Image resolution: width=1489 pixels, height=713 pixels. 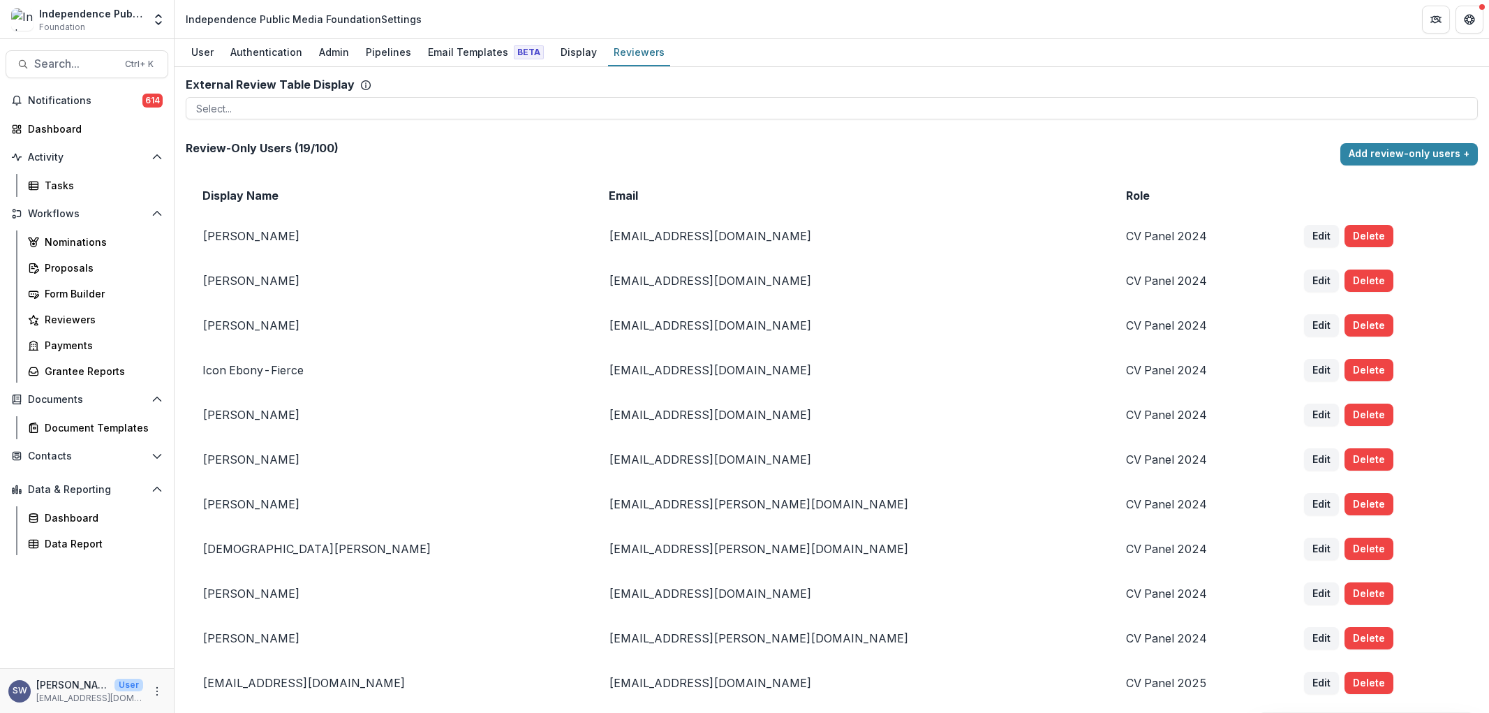 I want to click on button: Partners, so click(x=1436, y=20).